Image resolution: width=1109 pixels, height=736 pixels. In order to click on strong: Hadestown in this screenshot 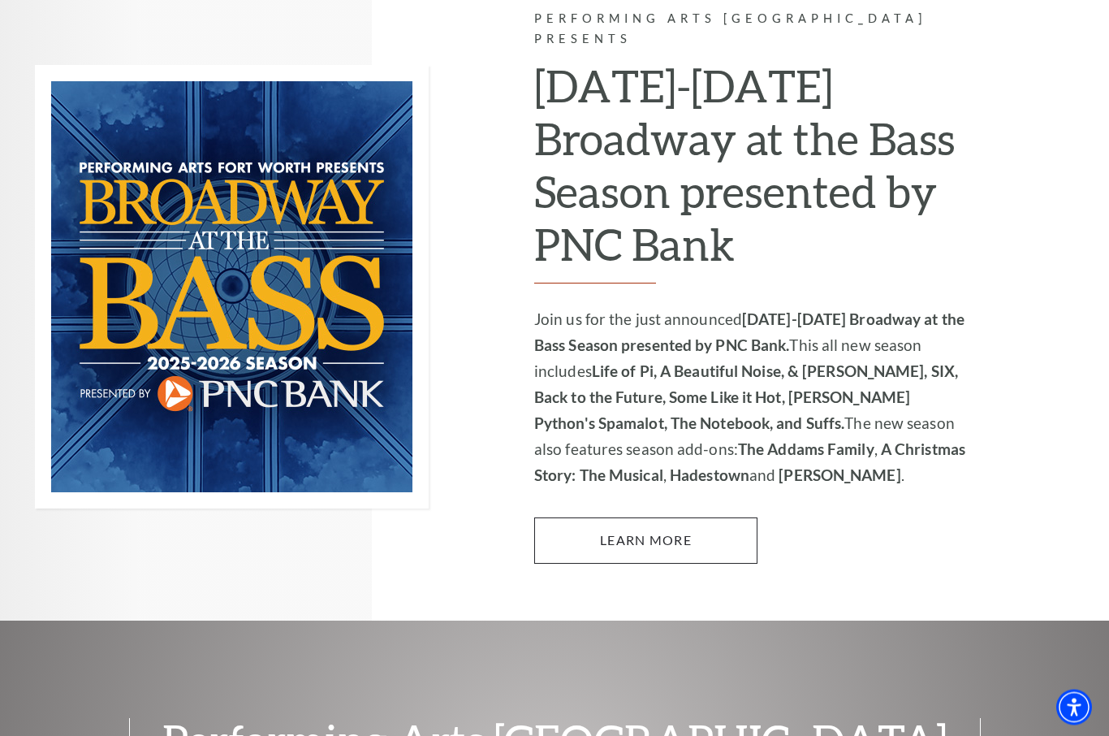, I will do `click(710, 475)`.